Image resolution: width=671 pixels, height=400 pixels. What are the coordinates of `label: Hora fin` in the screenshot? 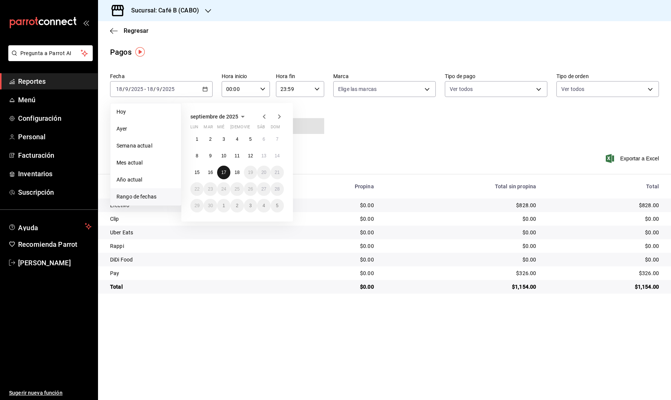 It's located at (300, 76).